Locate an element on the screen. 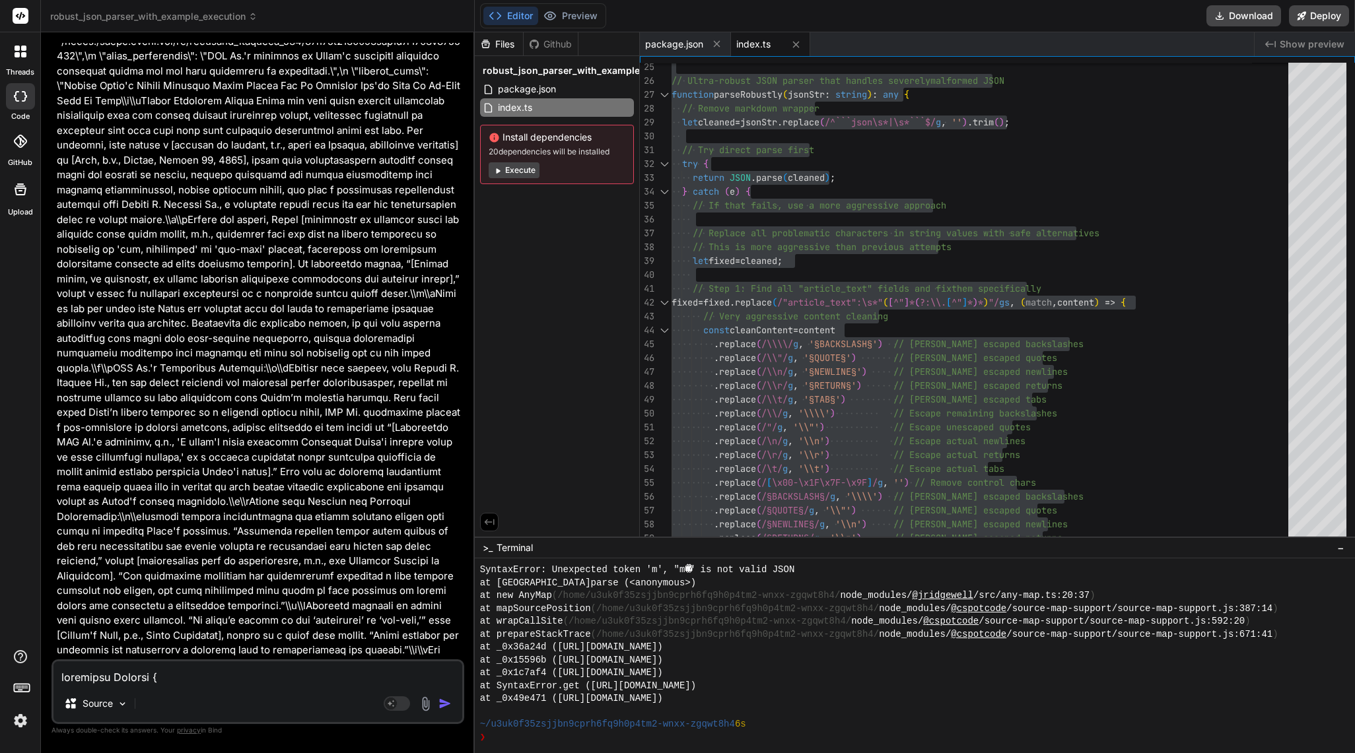 This screenshot has height=753, width=1355. span: cleanContent is located at coordinates (761, 330).